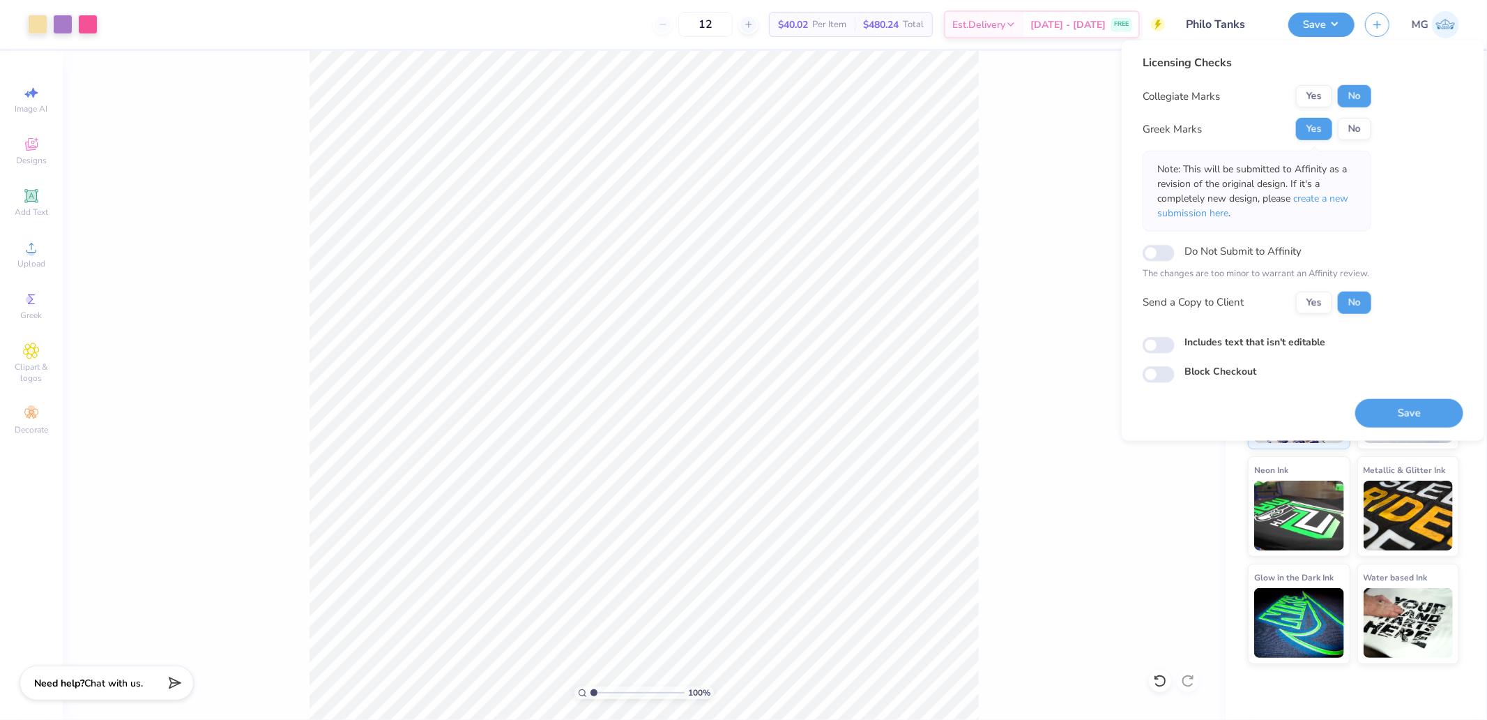 The height and width of the screenshot is (720, 1487). What do you see at coordinates (31, 429) in the screenshot?
I see `span: Decorate` at bounding box center [31, 429].